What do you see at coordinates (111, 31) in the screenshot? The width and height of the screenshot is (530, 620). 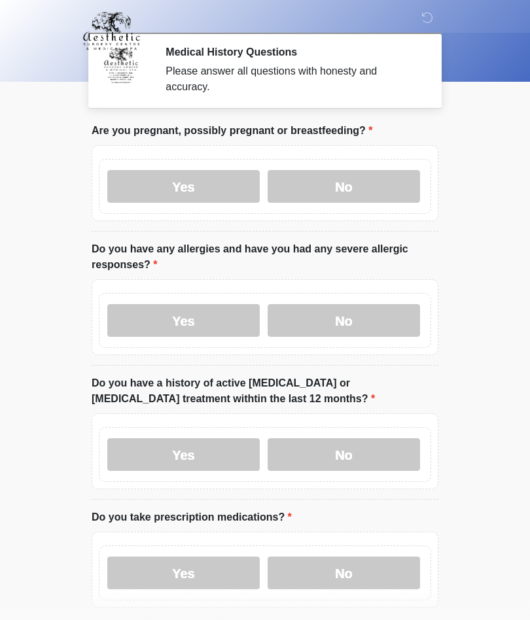 I see `img: Aesthetic Surgery Centre, PLLC Logo` at bounding box center [111, 31].